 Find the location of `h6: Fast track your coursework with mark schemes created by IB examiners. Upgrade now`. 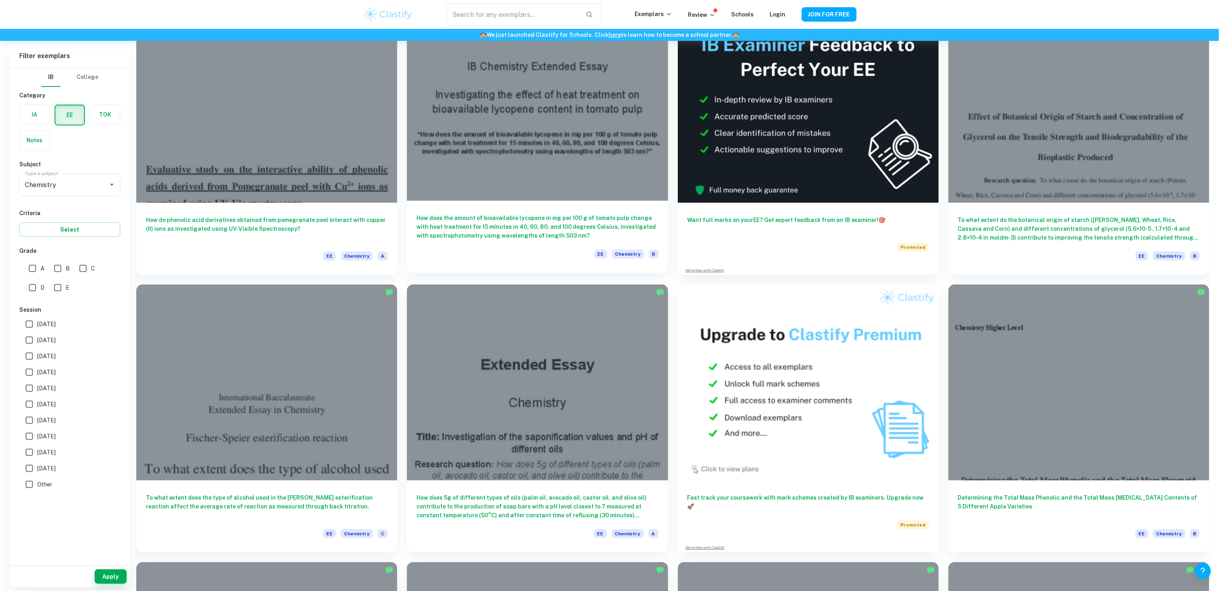

h6: Fast track your coursework with mark schemes created by IB examiners. Upgrade now is located at coordinates (808, 502).